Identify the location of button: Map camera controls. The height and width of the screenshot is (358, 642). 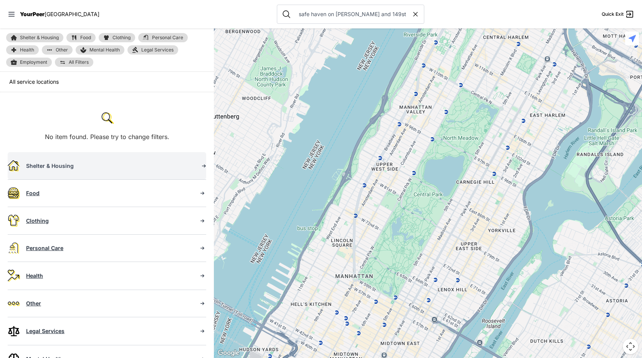
(630, 346).